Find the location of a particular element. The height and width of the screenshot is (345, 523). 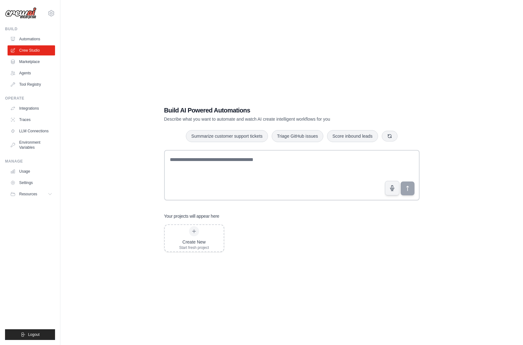

span: Resources is located at coordinates (28, 194).